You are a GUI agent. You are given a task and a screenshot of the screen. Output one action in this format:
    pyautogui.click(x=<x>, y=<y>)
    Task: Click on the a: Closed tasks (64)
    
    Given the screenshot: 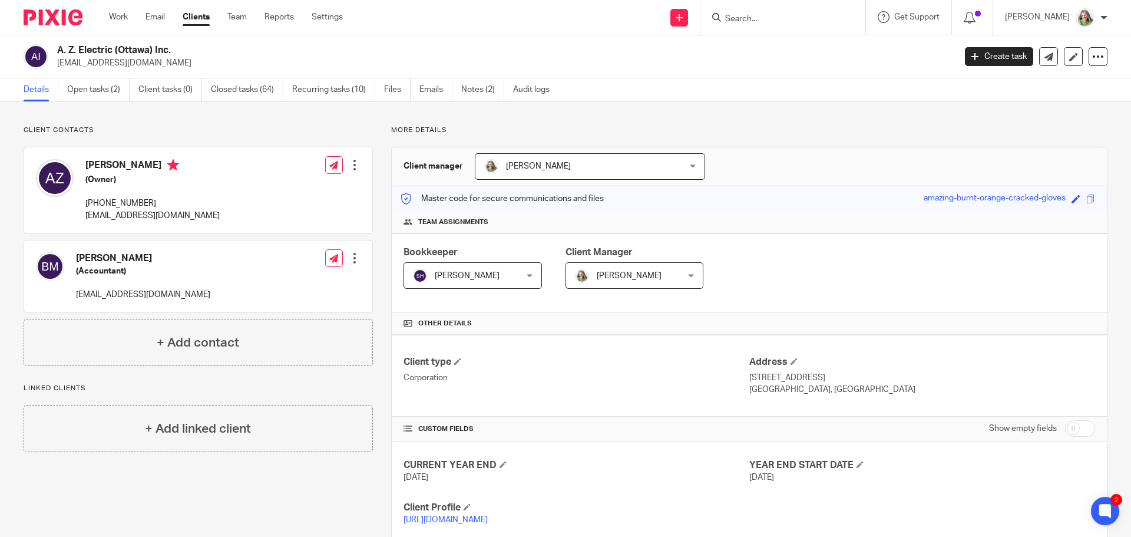 What is the action you would take?
    pyautogui.click(x=247, y=90)
    